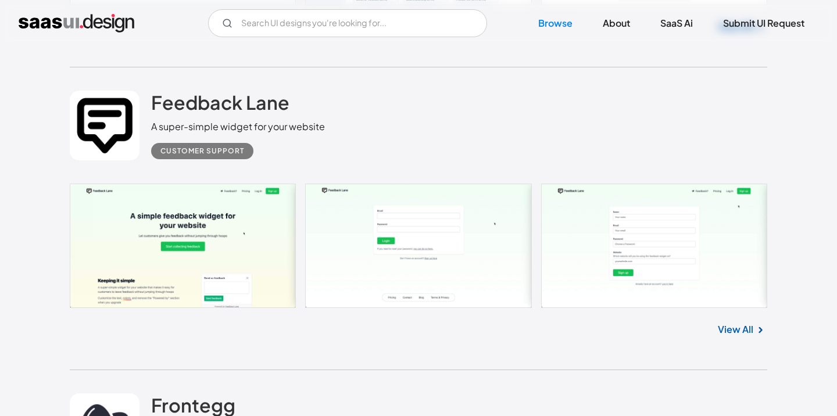 The height and width of the screenshot is (416, 837). What do you see at coordinates (348, 23) in the screenshot?
I see `input: Search UI designs you're looking for...` at bounding box center [348, 23].